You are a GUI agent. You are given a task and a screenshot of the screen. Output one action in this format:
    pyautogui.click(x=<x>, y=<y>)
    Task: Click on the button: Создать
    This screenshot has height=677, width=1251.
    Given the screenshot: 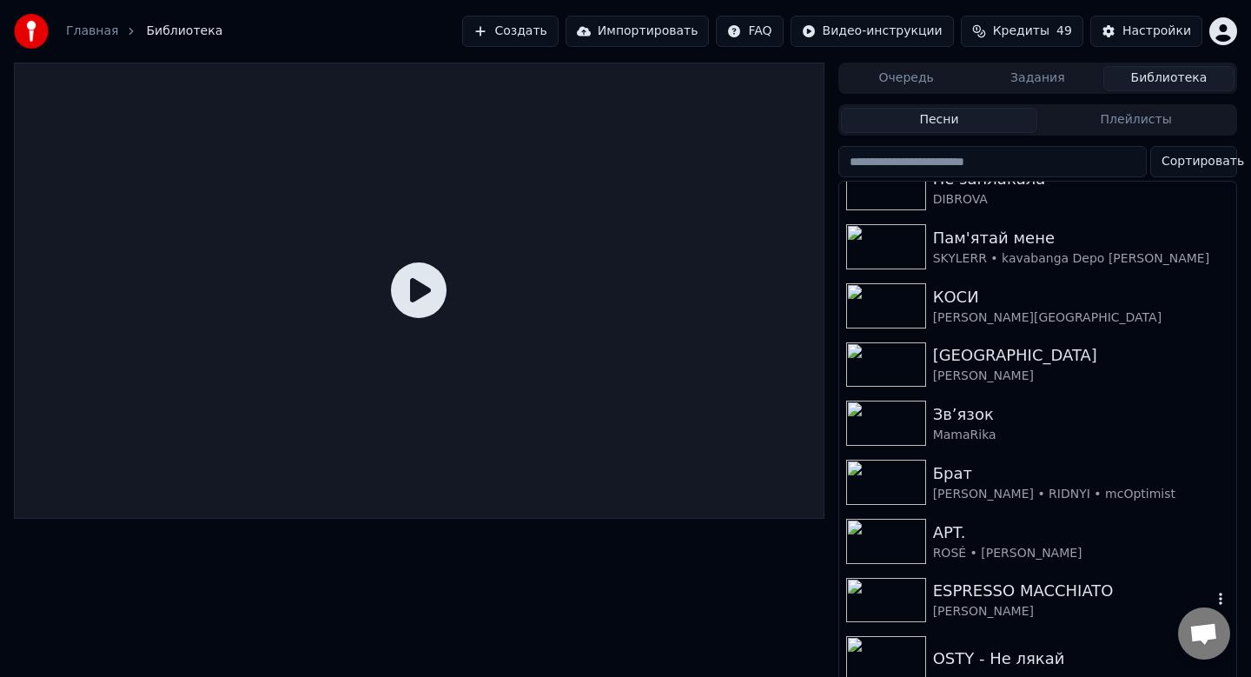 What is the action you would take?
    pyautogui.click(x=510, y=31)
    